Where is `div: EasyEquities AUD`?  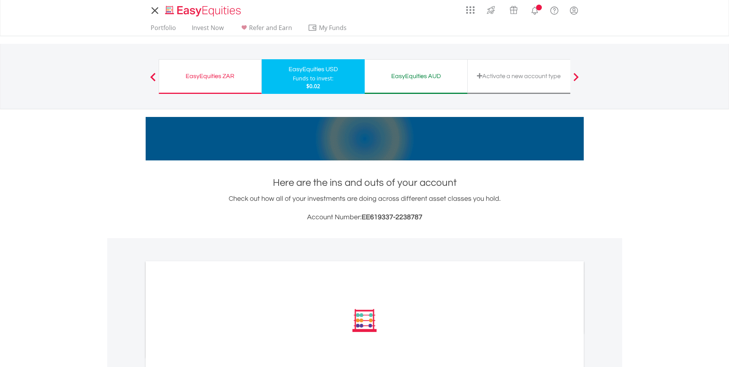 div: EasyEquities AUD is located at coordinates (416, 76).